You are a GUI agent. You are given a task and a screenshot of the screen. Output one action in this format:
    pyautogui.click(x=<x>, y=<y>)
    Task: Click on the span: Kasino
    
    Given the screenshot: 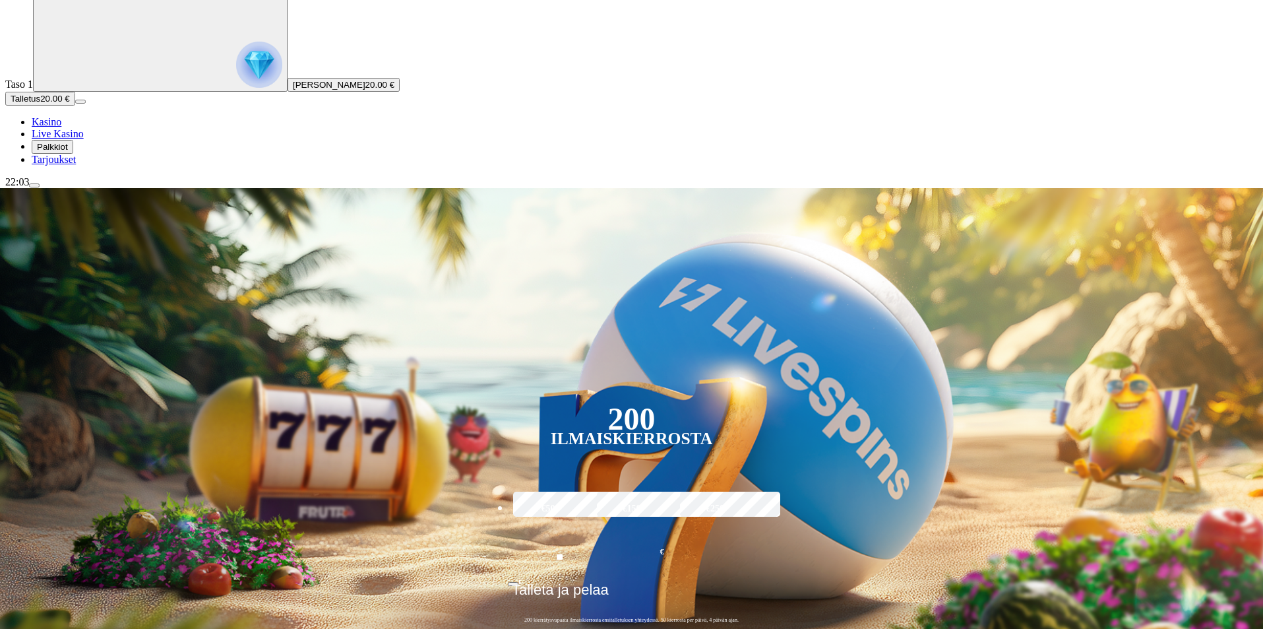 What is the action you would take?
    pyautogui.click(x=46, y=121)
    